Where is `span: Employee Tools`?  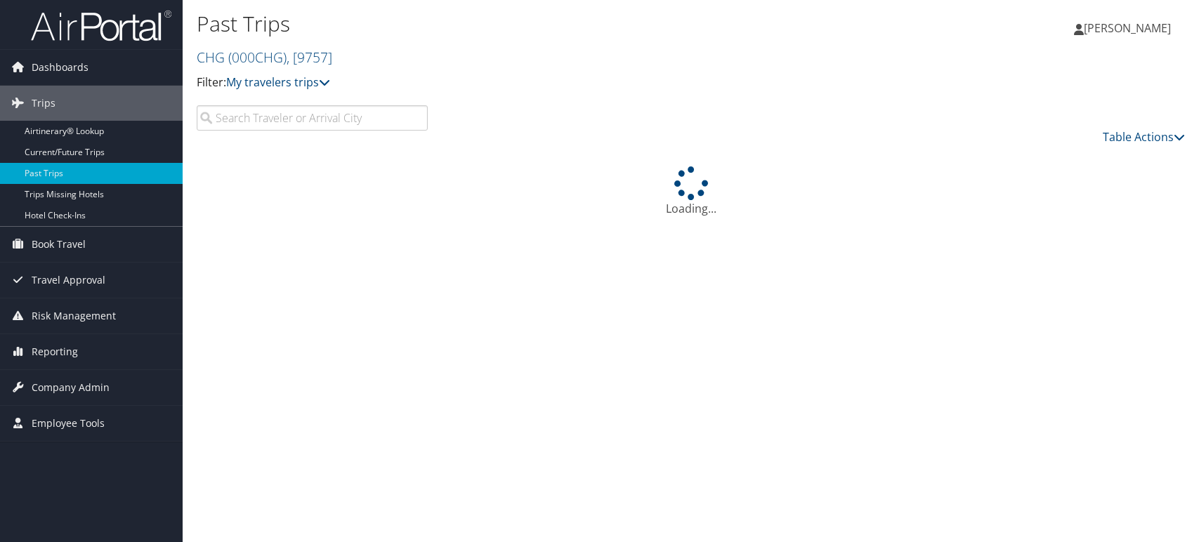 span: Employee Tools is located at coordinates (68, 424).